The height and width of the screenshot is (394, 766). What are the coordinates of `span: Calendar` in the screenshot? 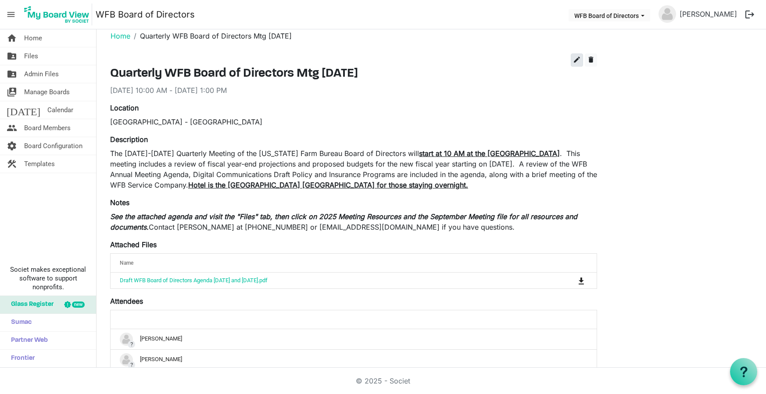 It's located at (60, 110).